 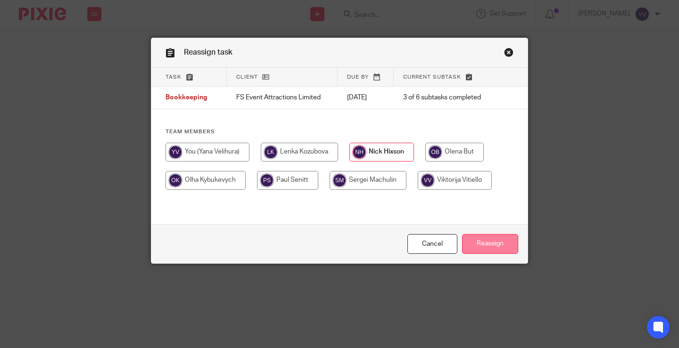 What do you see at coordinates (358, 77) in the screenshot?
I see `span: Due by` at bounding box center [358, 77].